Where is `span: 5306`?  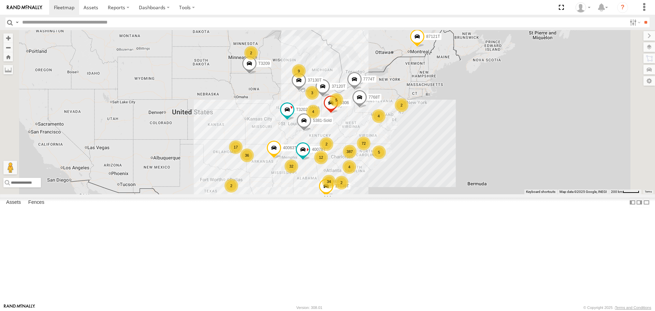 span: 5306 is located at coordinates (344, 103).